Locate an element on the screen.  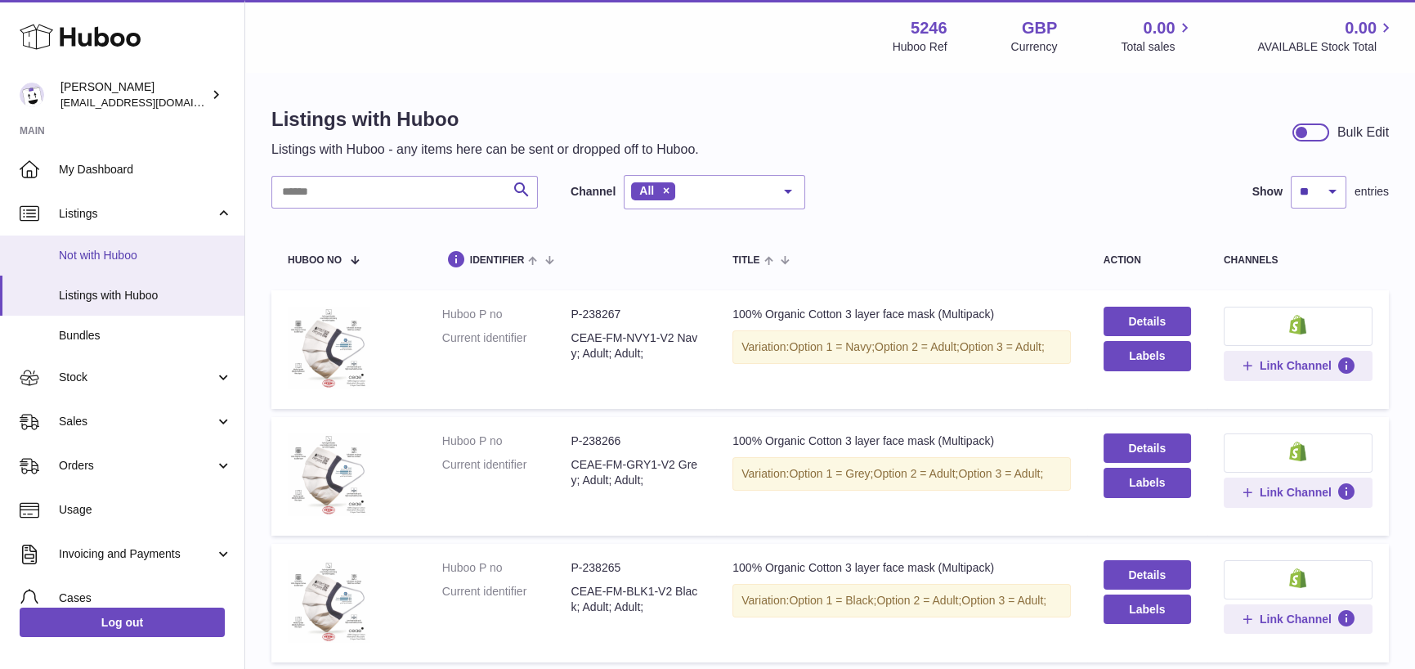
a: 0.00 Total sales is located at coordinates (1157, 36).